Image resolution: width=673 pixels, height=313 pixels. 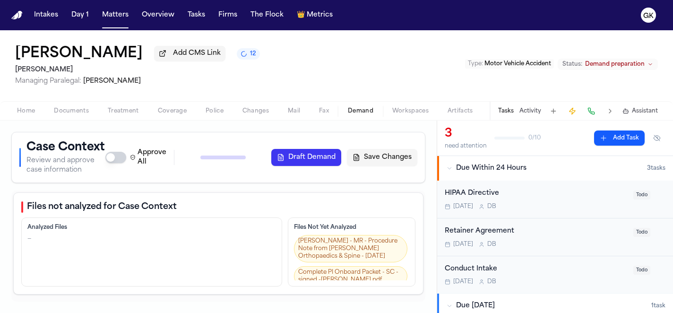 What do you see at coordinates (657, 138) in the screenshot?
I see `button: Hide completed tasks (⌘⇧H)` at bounding box center [657, 138].